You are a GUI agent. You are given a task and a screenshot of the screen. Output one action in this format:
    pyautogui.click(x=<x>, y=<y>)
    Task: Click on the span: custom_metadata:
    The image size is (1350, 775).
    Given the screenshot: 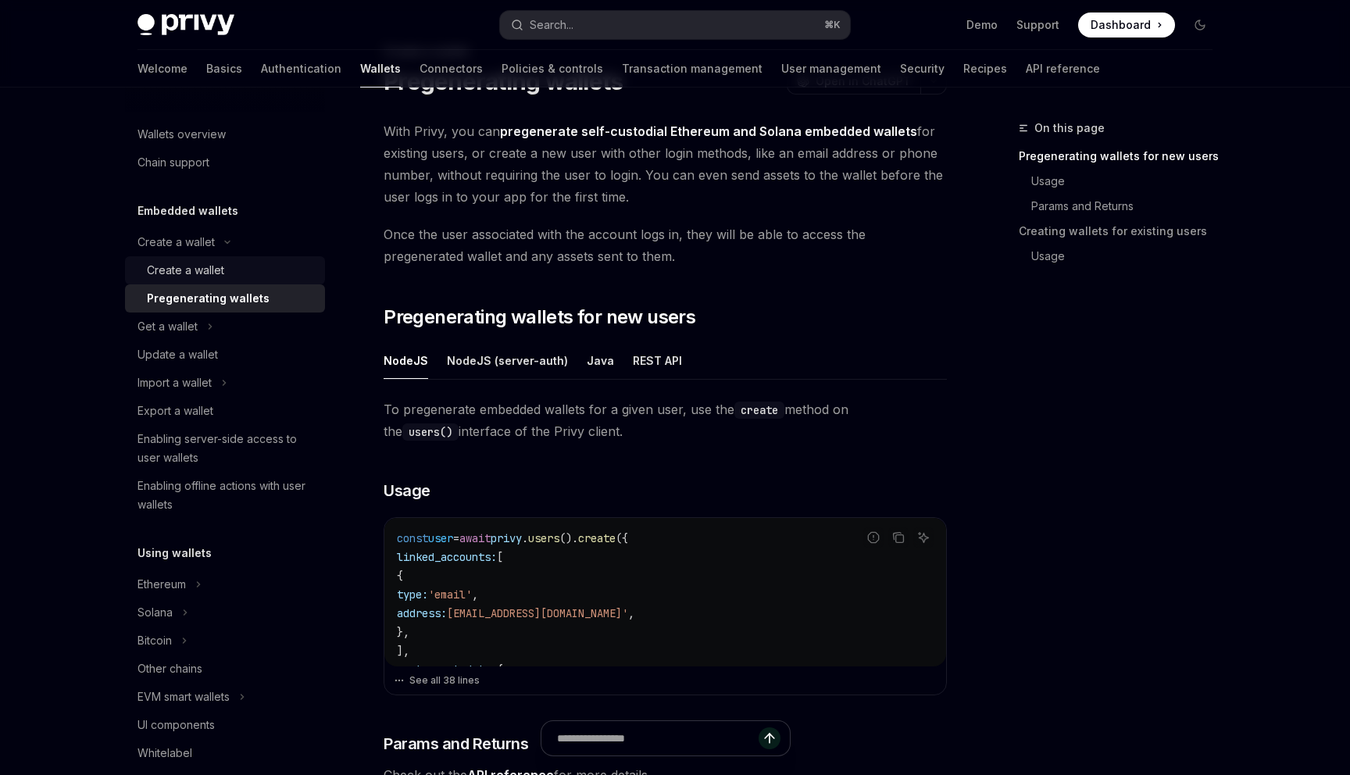 What is the action you would take?
    pyautogui.click(x=447, y=670)
    